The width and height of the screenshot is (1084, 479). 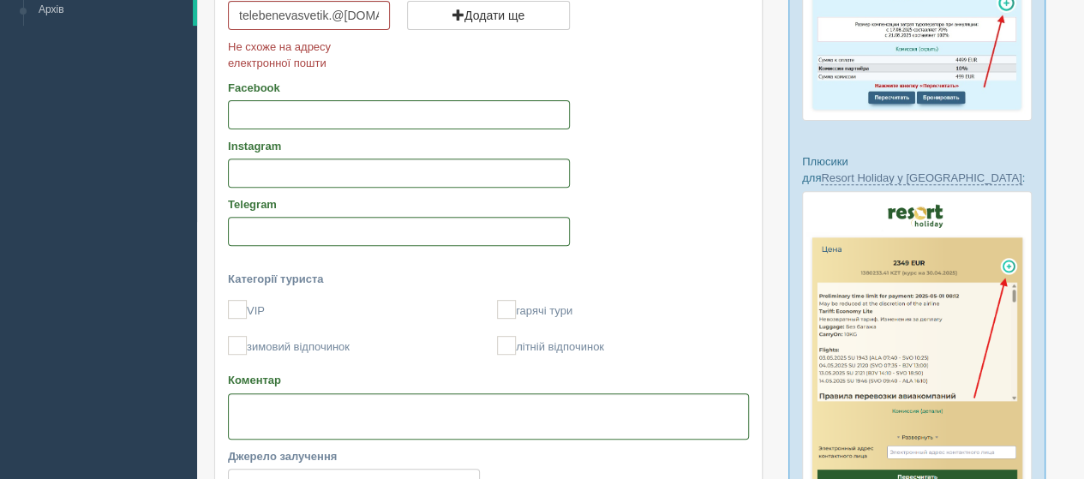 What do you see at coordinates (488, 278) in the screenshot?
I see `label: Категорії туриста` at bounding box center [488, 278].